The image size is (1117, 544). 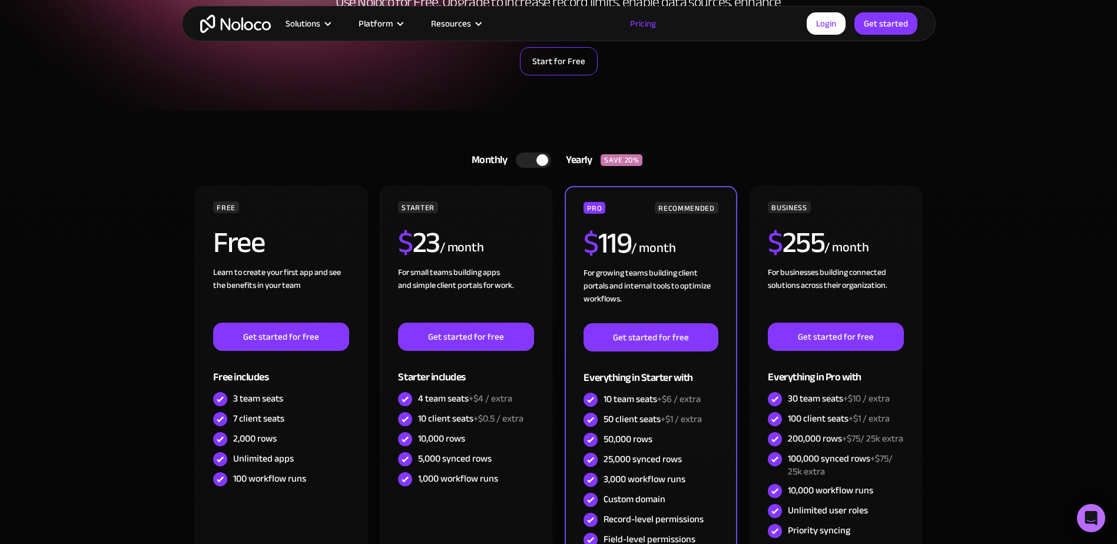 What do you see at coordinates (594, 208) in the screenshot?
I see `div: PRO` at bounding box center [594, 208].